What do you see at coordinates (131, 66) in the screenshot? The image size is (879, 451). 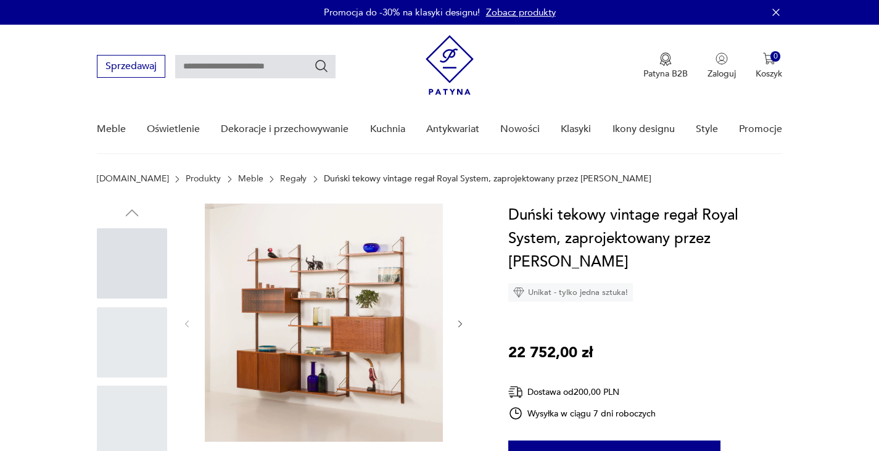 I see `button: Sprzedawaj` at bounding box center [131, 66].